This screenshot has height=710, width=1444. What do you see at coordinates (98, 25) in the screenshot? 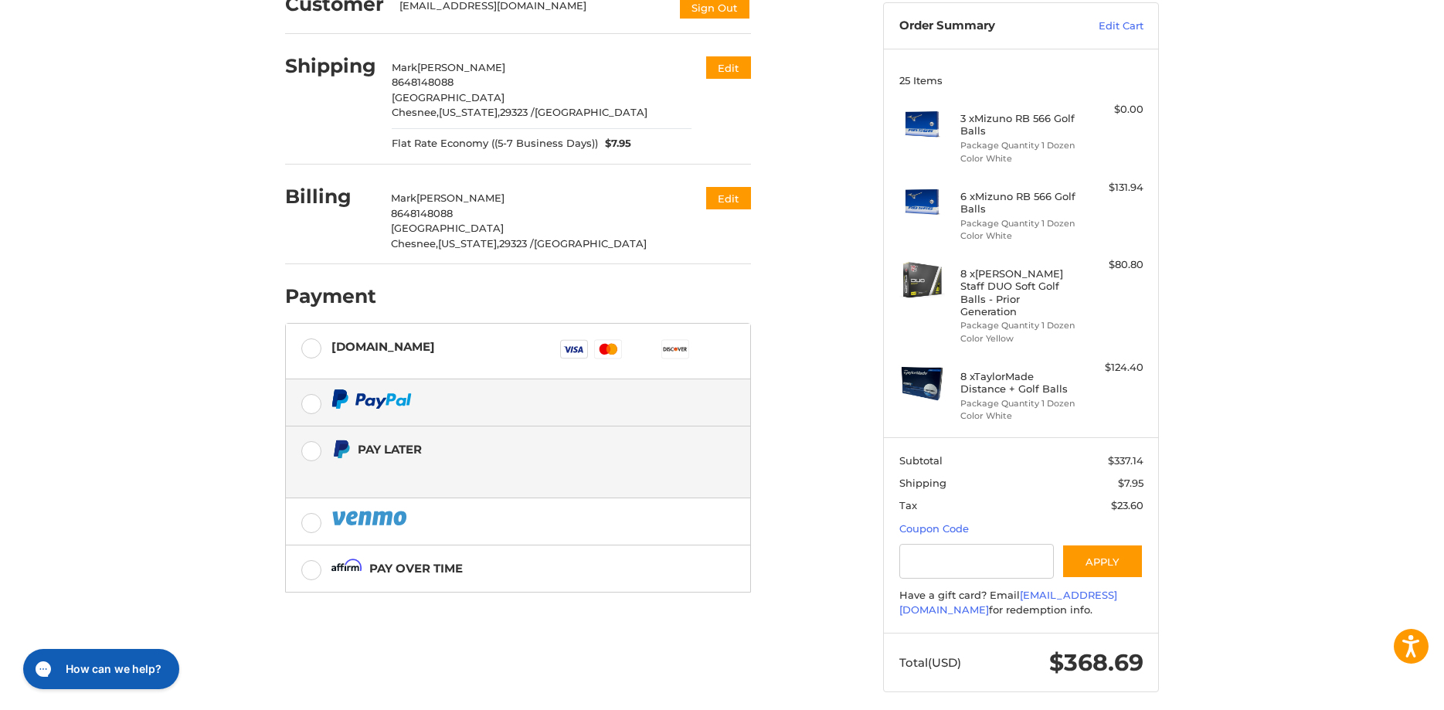
I see `h1: How can we help?` at bounding box center [98, 25].